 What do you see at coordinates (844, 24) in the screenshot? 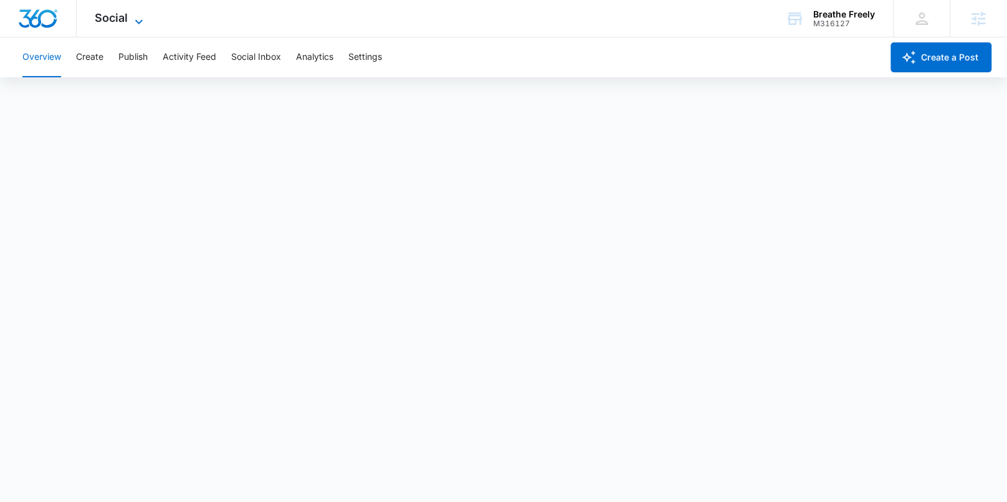
I see `div: account id` at bounding box center [844, 24].